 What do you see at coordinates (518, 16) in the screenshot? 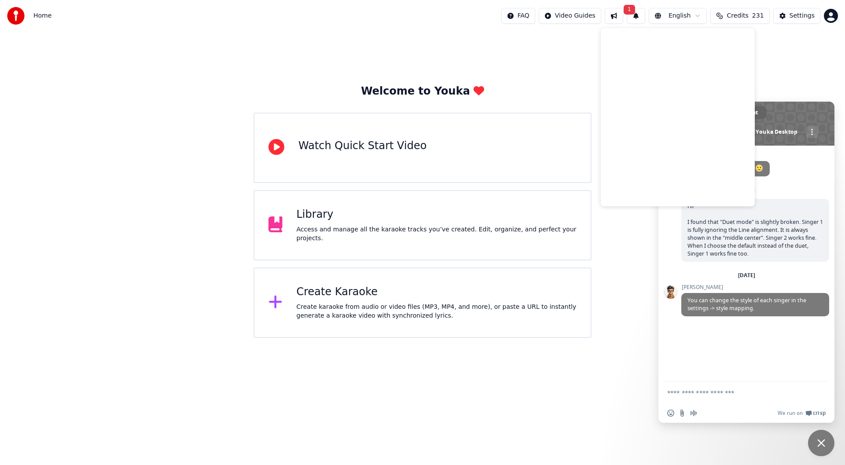
I see `button: FAQ` at bounding box center [518, 16].